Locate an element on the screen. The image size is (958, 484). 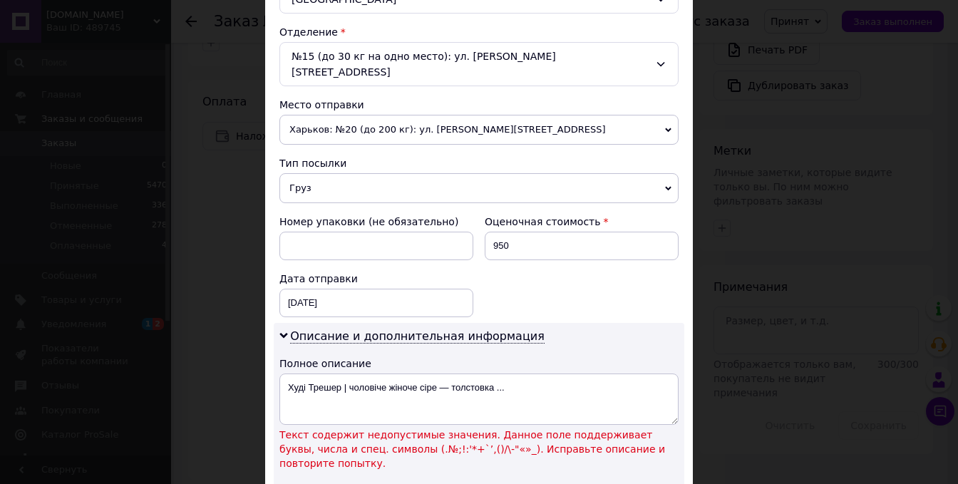
div: Отделение is located at coordinates (479, 32).